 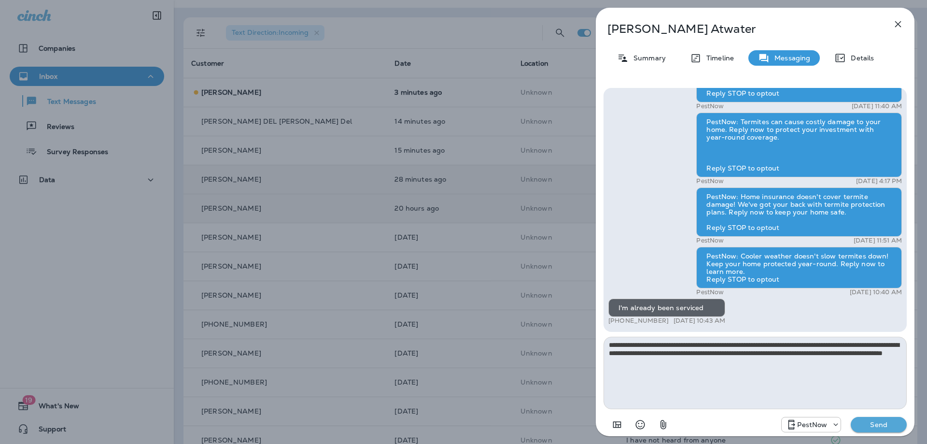 I want to click on div: PestNow: Home insurance doesn't cover termite damage! We've got your back with termite protection..., so click(x=799, y=212).